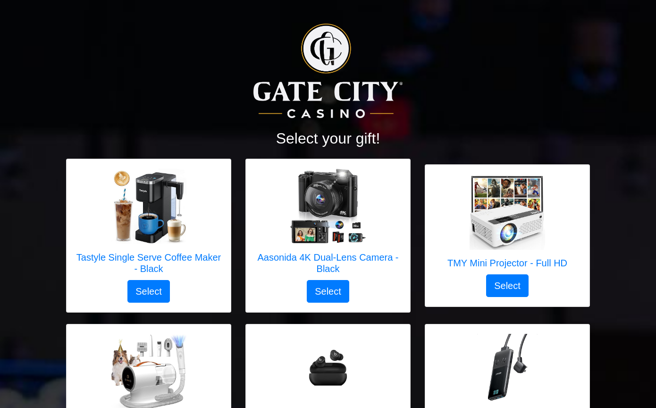 The image size is (656, 408). I want to click on h2: Select your gift!, so click(328, 138).